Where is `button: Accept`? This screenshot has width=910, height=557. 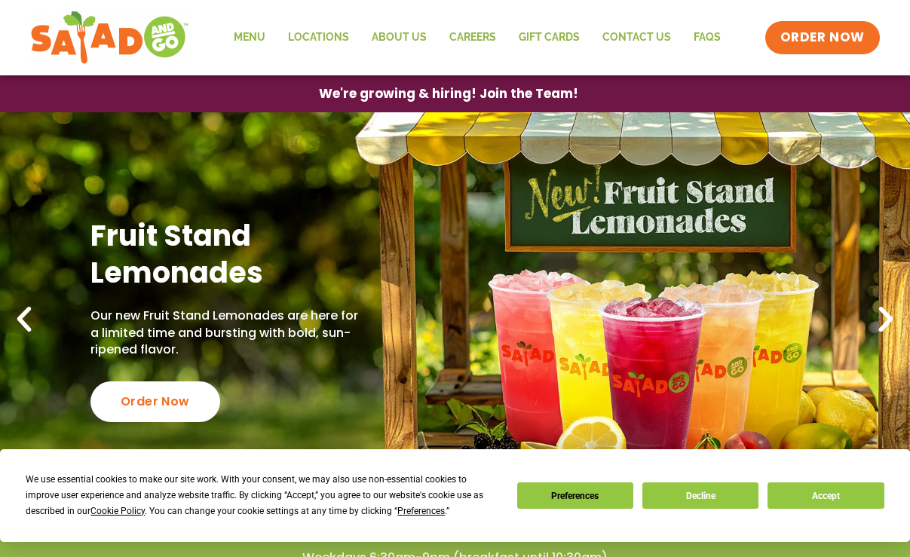 button: Accept is located at coordinates (826, 495).